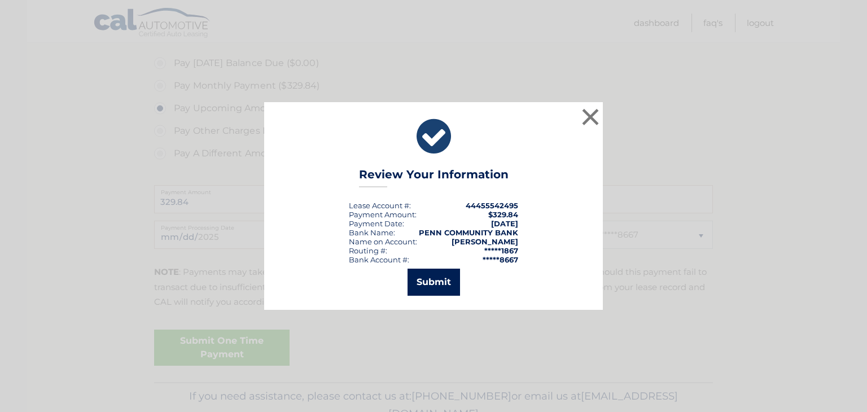 Image resolution: width=867 pixels, height=412 pixels. Describe the element at coordinates (491, 205) in the screenshot. I see `strong: 44455542495` at that location.